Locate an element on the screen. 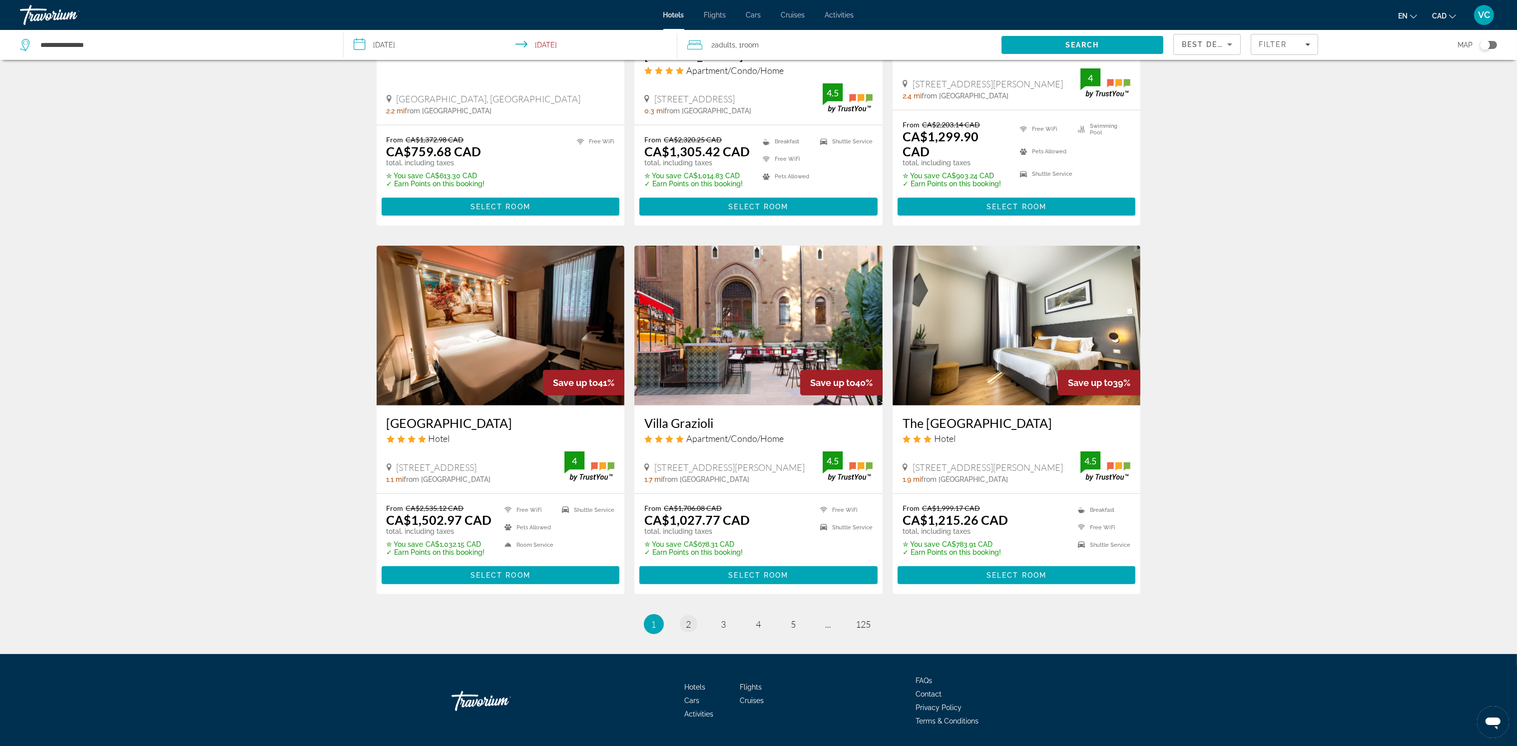 The height and width of the screenshot is (746, 1517). span: Contact is located at coordinates (929, 694).